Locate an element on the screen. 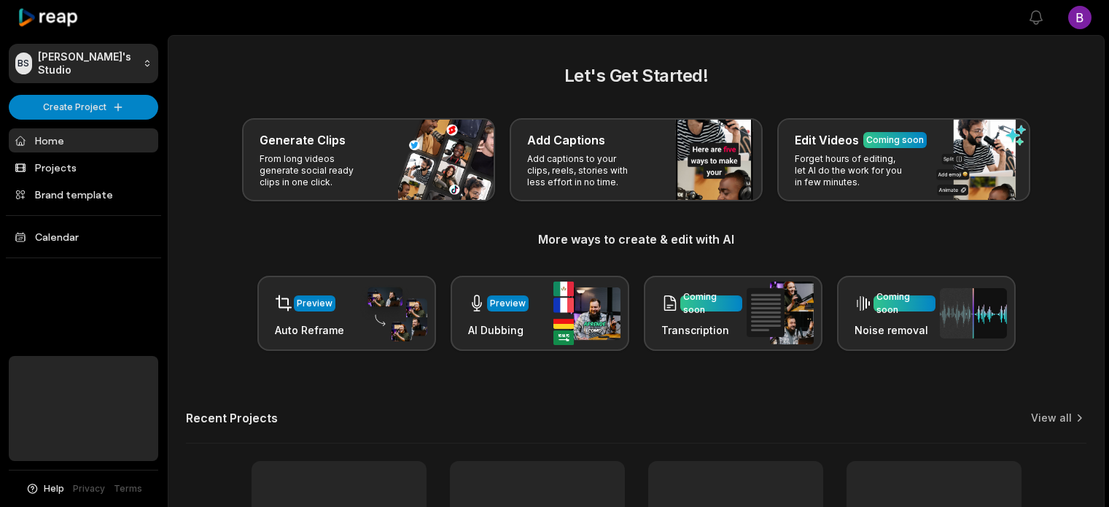 The width and height of the screenshot is (1109, 507). h2: Recent Projects is located at coordinates (232, 418).